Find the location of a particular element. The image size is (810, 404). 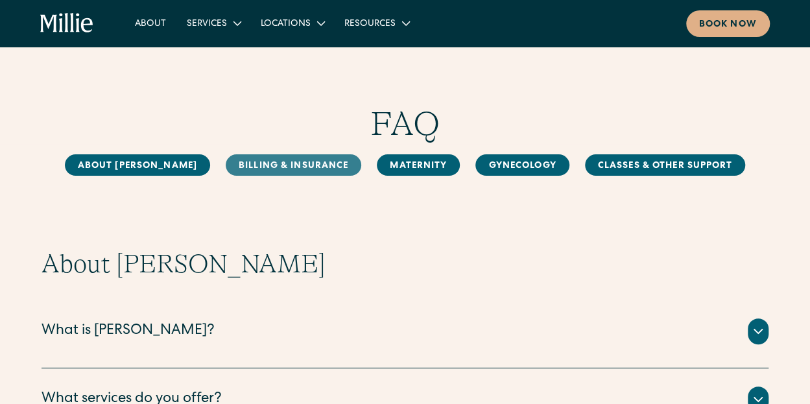

a: About is located at coordinates (150, 23).